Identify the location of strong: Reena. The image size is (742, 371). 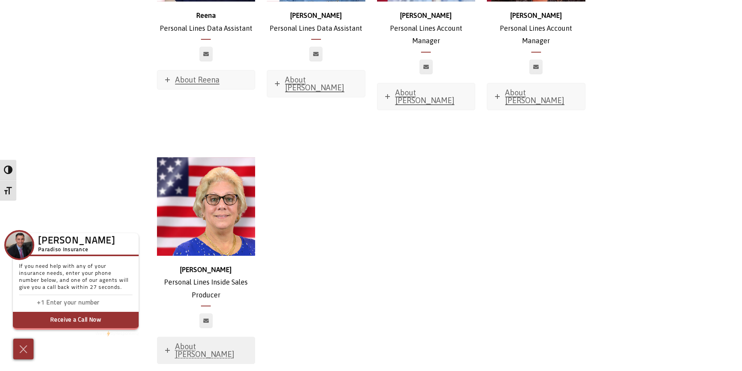
(206, 15).